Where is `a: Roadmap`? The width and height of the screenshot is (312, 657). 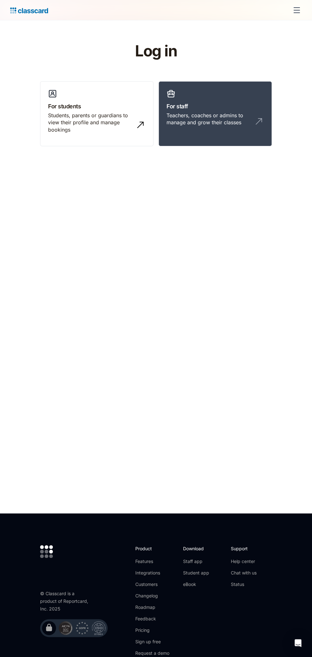 a: Roadmap is located at coordinates (152, 608).